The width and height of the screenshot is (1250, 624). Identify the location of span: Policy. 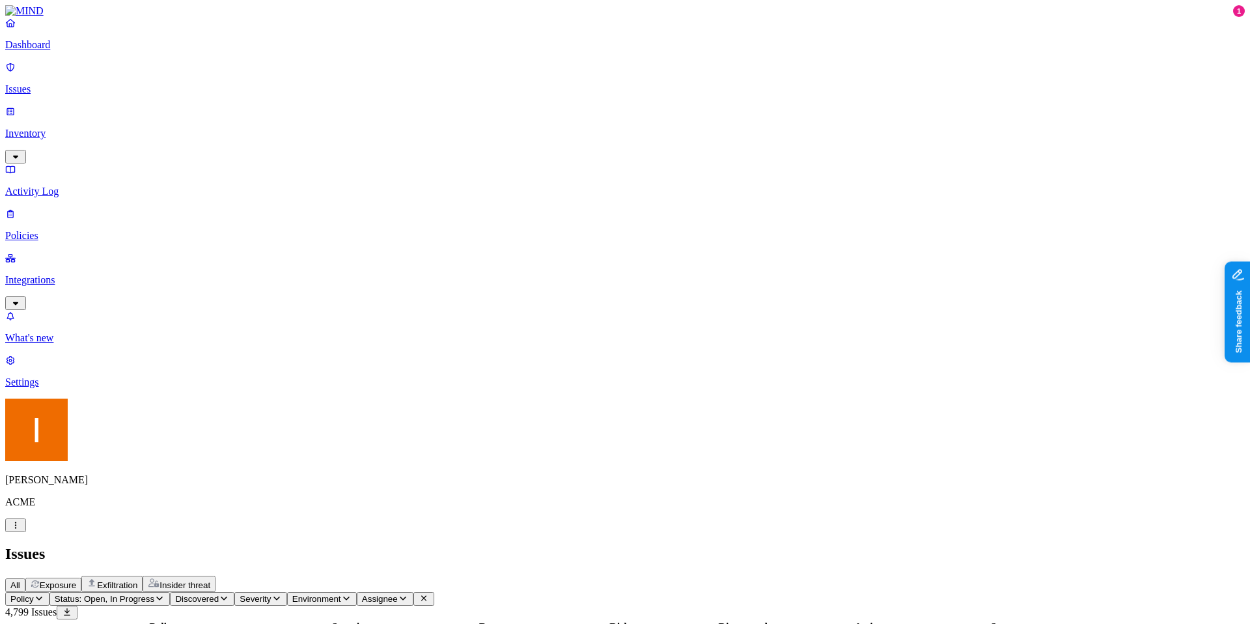
(22, 598).